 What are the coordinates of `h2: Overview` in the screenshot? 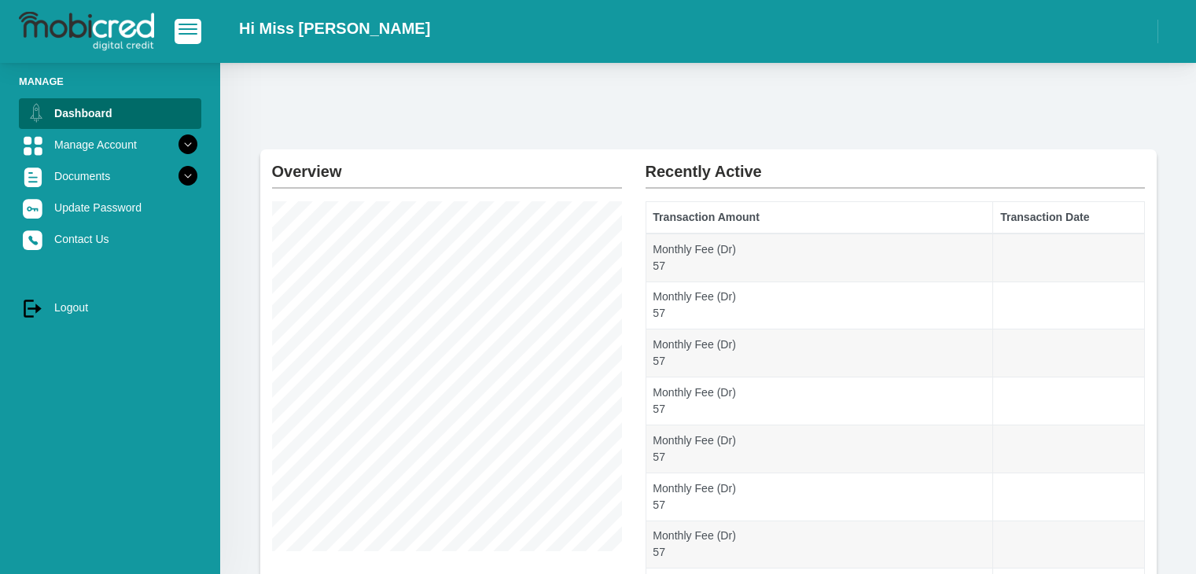 It's located at (447, 165).